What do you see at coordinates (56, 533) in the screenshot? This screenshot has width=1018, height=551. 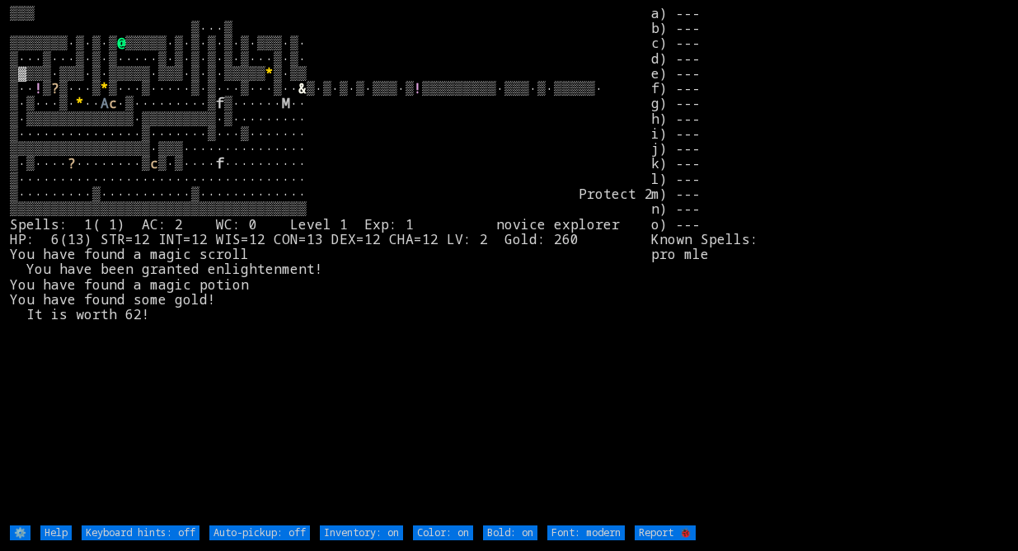 I see `input: Help` at bounding box center [56, 533].